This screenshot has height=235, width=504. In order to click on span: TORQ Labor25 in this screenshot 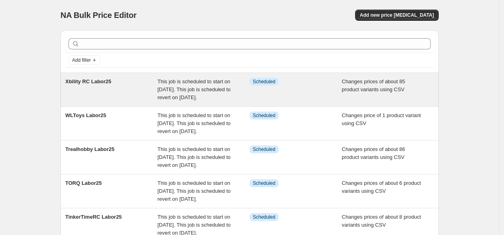, I will do `click(84, 183)`.